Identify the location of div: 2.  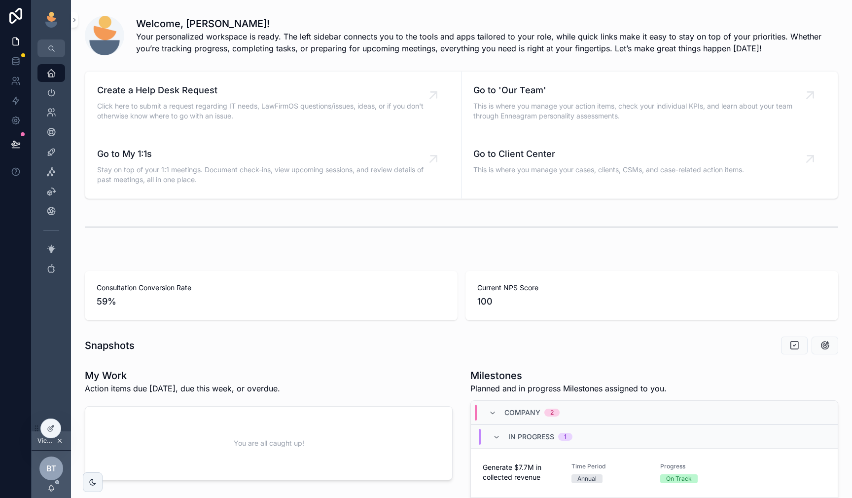
(552, 412).